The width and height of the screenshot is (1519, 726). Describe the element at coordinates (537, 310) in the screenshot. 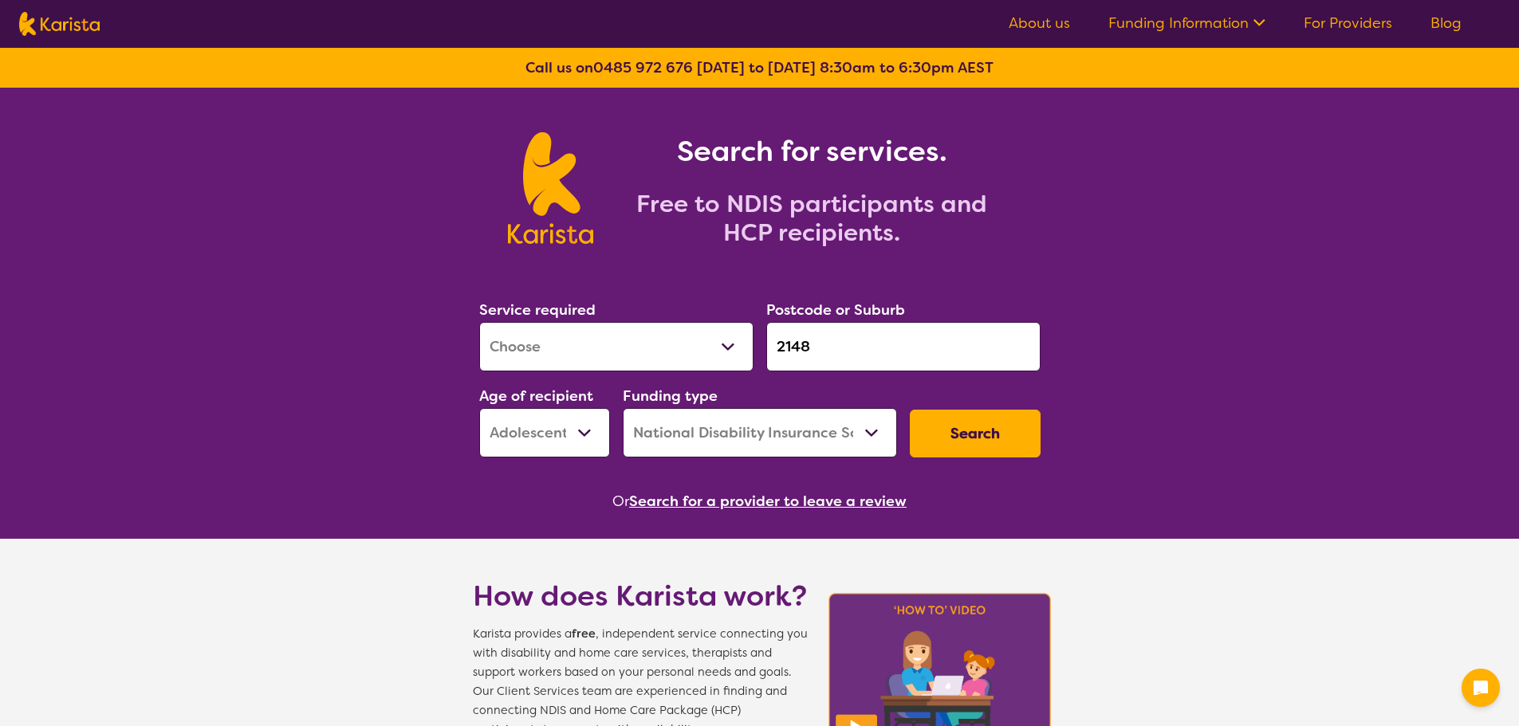

I see `label: Service required` at that location.